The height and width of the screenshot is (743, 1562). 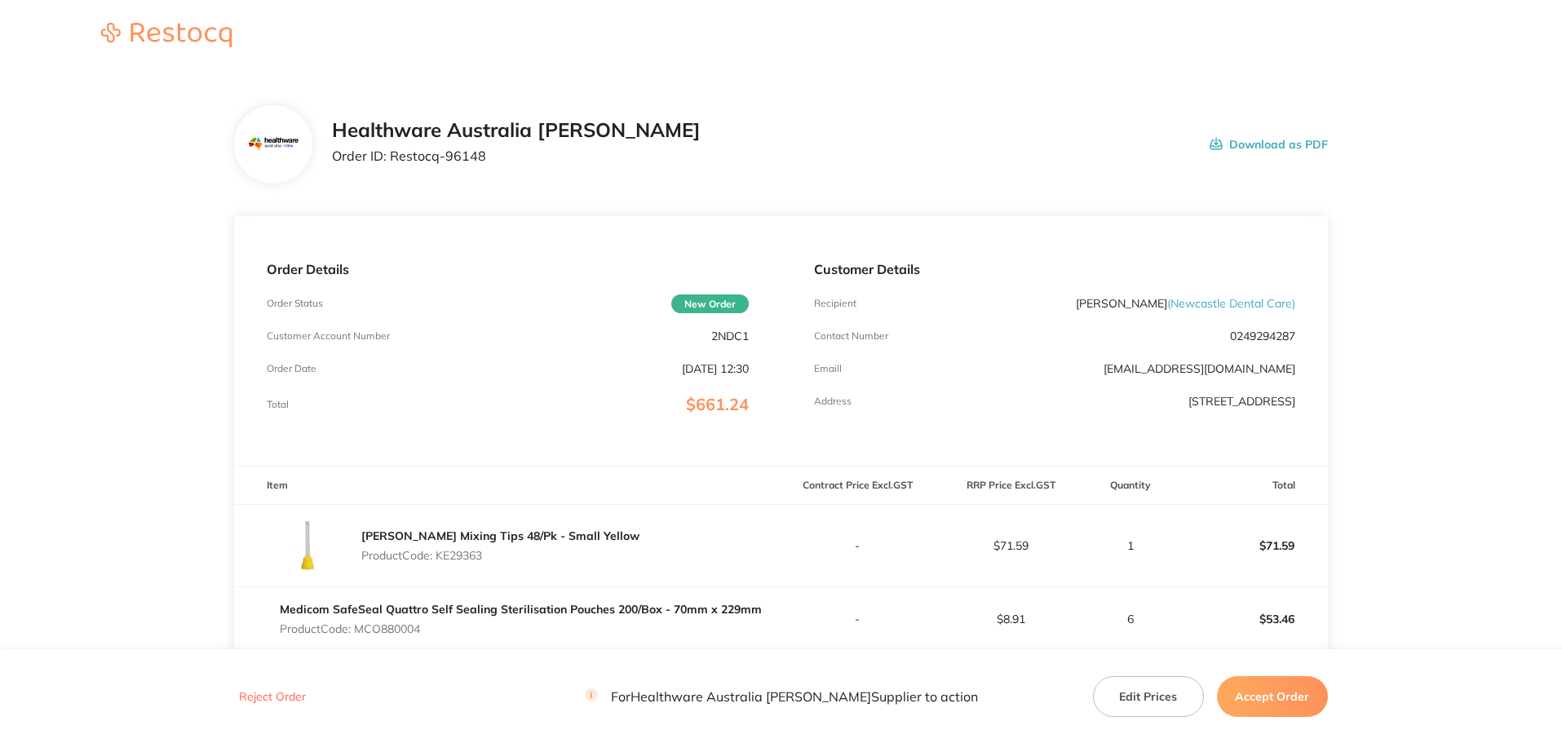 What do you see at coordinates (520, 609) in the screenshot?
I see `a: Medicom SafeSeal Quattro Self Sealing Sterilisation Pouches 200/Box - 70mm x 229mm` at bounding box center [520, 609].